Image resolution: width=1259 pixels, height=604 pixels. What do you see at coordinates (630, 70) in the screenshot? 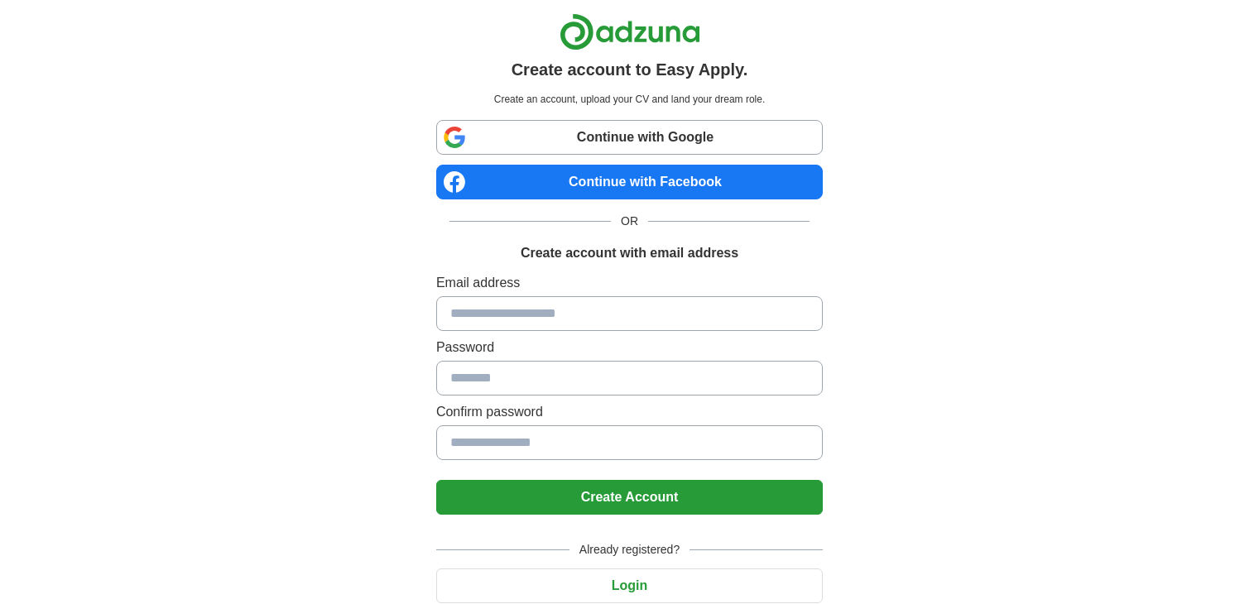
I see `h1: Create account to Easy Apply.` at bounding box center [630, 70].